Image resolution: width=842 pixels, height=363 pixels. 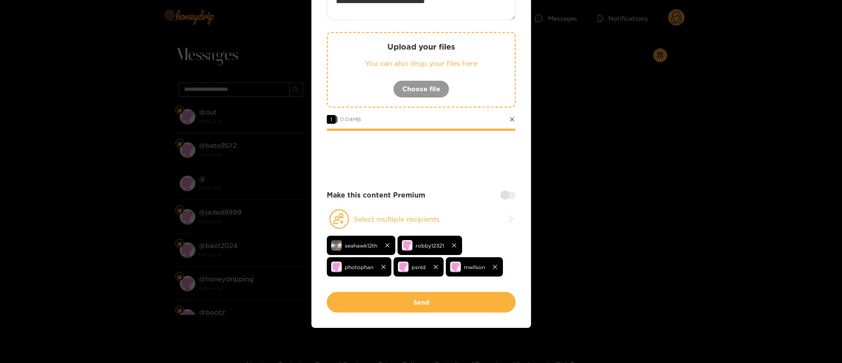 What do you see at coordinates (376, 195) in the screenshot?
I see `strong: Make this content Premium` at bounding box center [376, 195].